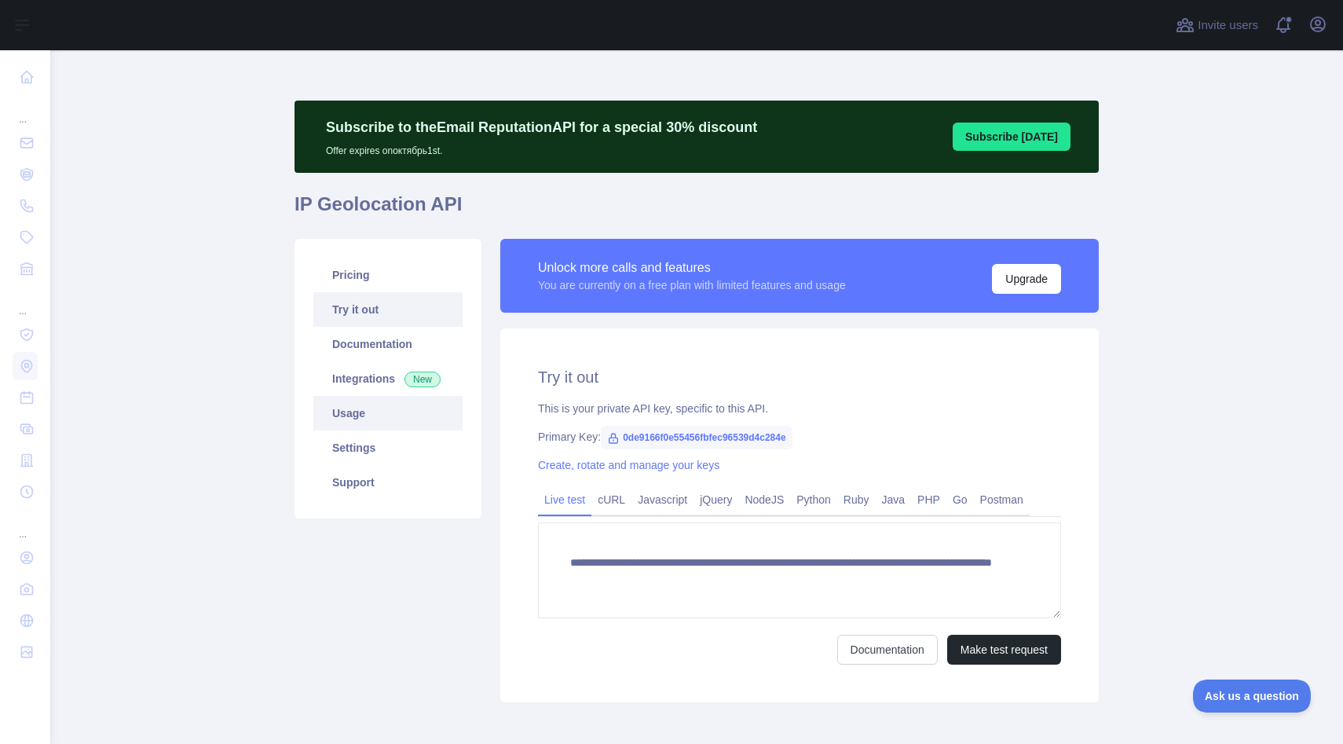 Image resolution: width=1343 pixels, height=744 pixels. I want to click on span: 0de9166f0e55456fbfec96539d4c284e, so click(697, 438).